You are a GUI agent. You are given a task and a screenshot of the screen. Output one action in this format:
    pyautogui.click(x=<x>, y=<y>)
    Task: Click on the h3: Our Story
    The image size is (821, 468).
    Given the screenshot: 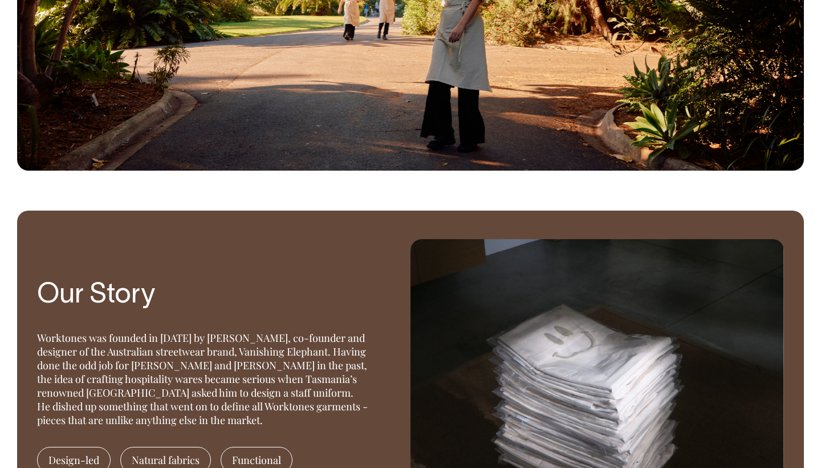 What is the action you would take?
    pyautogui.click(x=202, y=295)
    